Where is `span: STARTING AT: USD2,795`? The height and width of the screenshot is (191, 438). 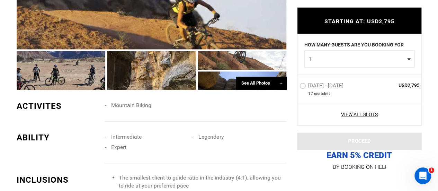
span: STARTING AT: USD2,795 is located at coordinates (360, 21).